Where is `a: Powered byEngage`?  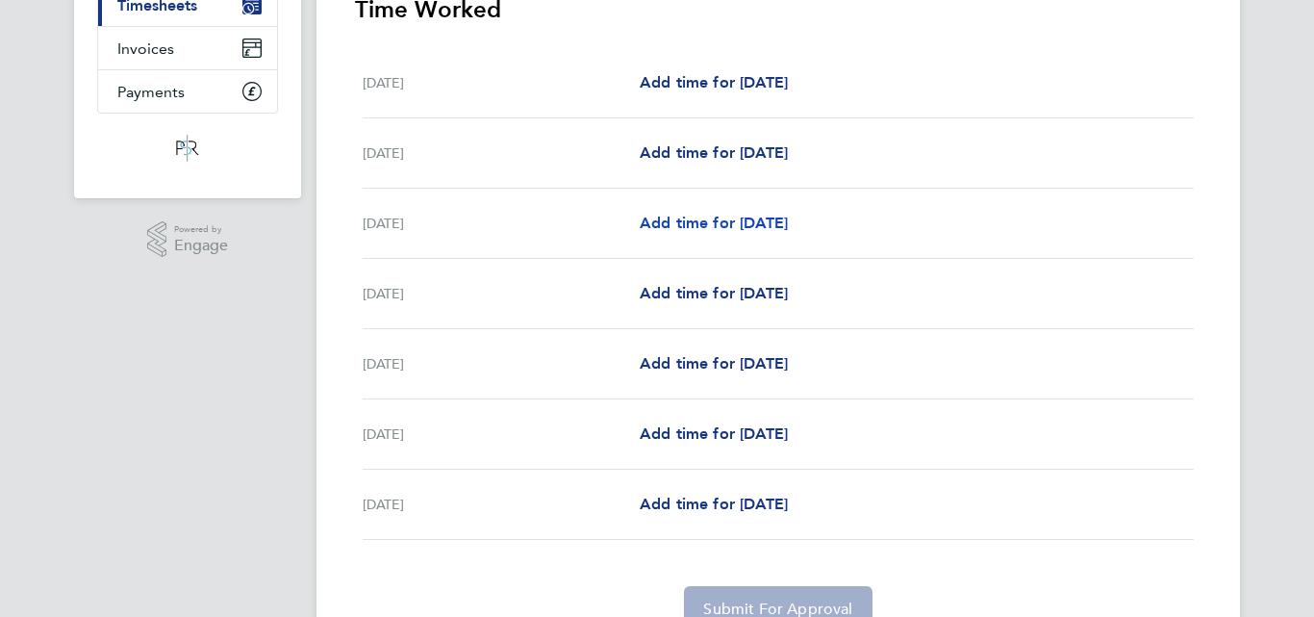
a: Powered byEngage is located at coordinates (188, 240).